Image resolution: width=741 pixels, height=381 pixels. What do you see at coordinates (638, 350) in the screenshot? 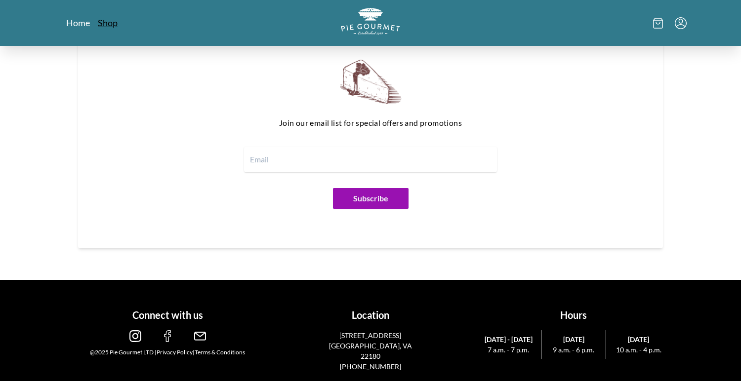
I see `span: 10 a.m. - 4 p.m.` at bounding box center [638, 350].